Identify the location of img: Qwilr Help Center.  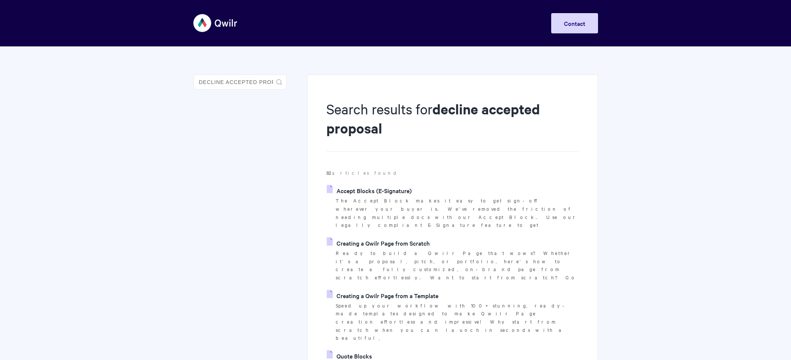
(216, 23).